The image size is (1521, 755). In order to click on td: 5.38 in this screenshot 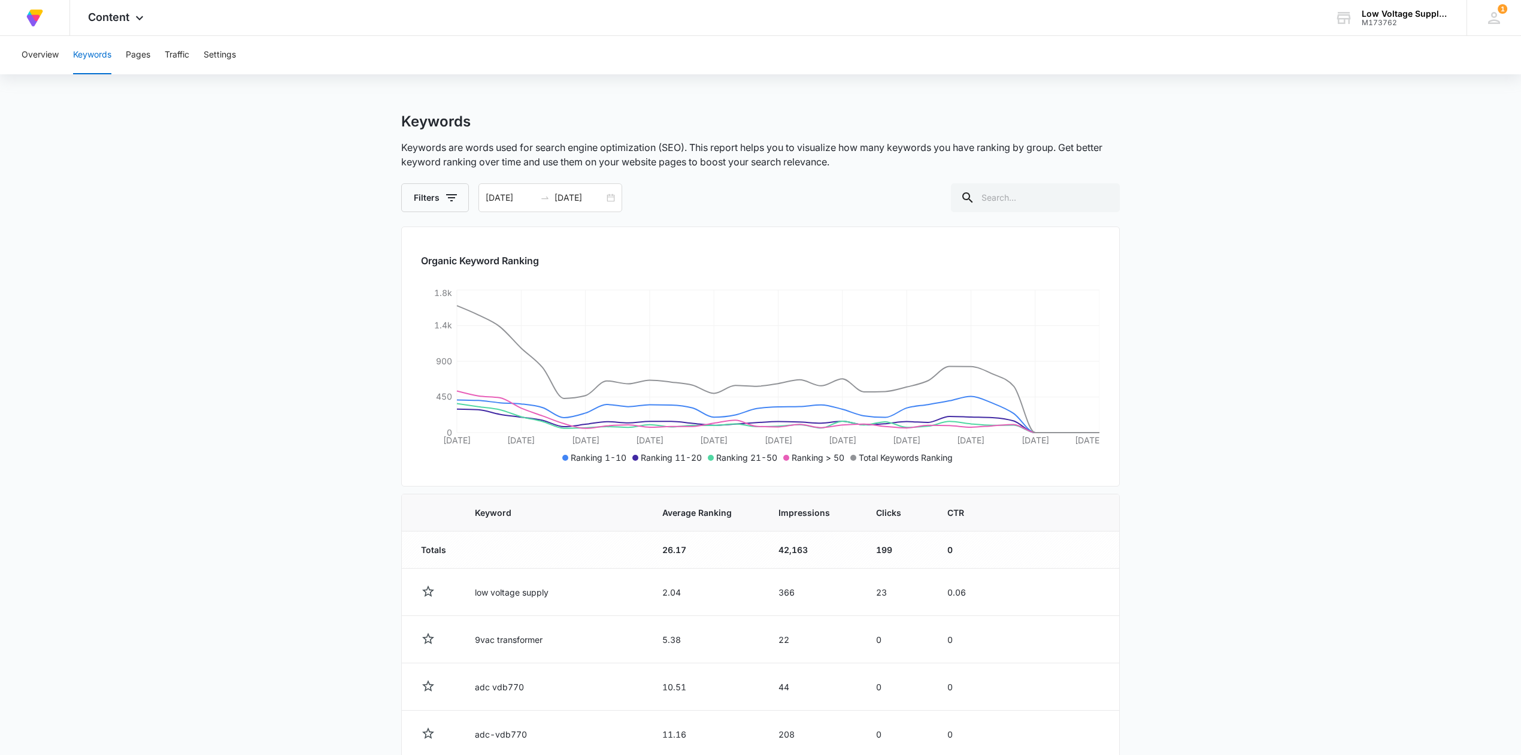, I will do `click(706, 639)`.